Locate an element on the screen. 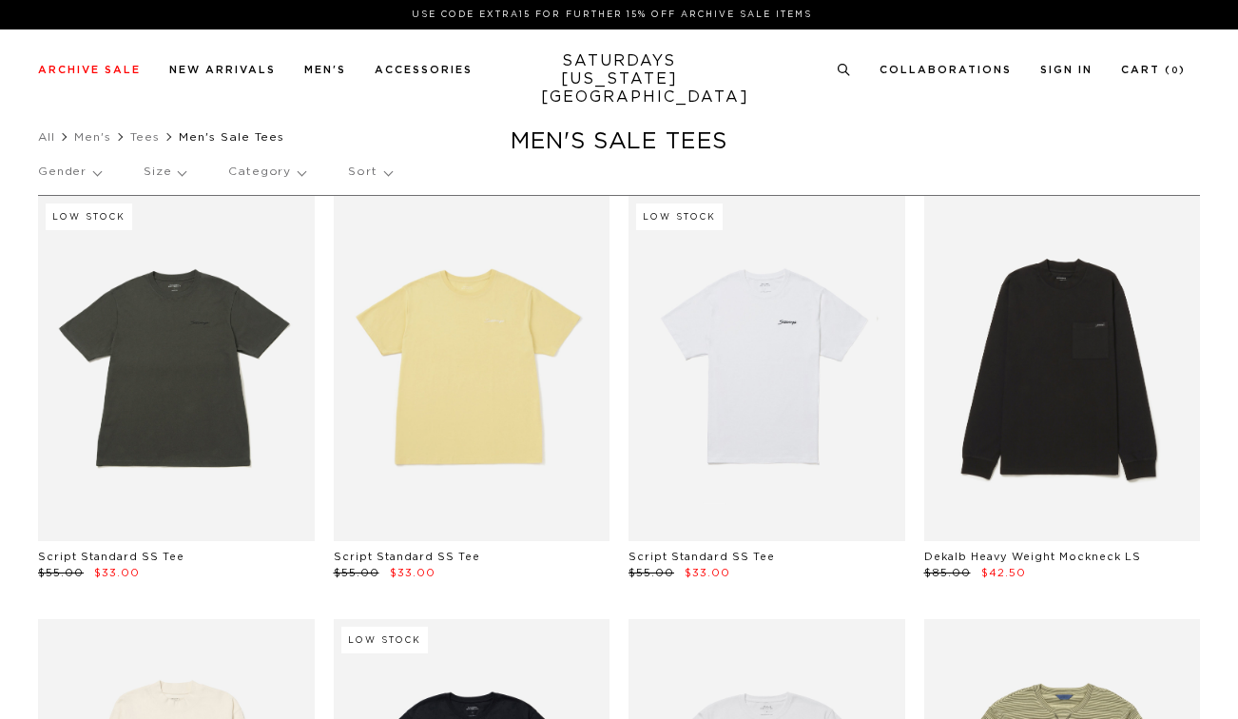  a: Archive Sale is located at coordinates (89, 69).